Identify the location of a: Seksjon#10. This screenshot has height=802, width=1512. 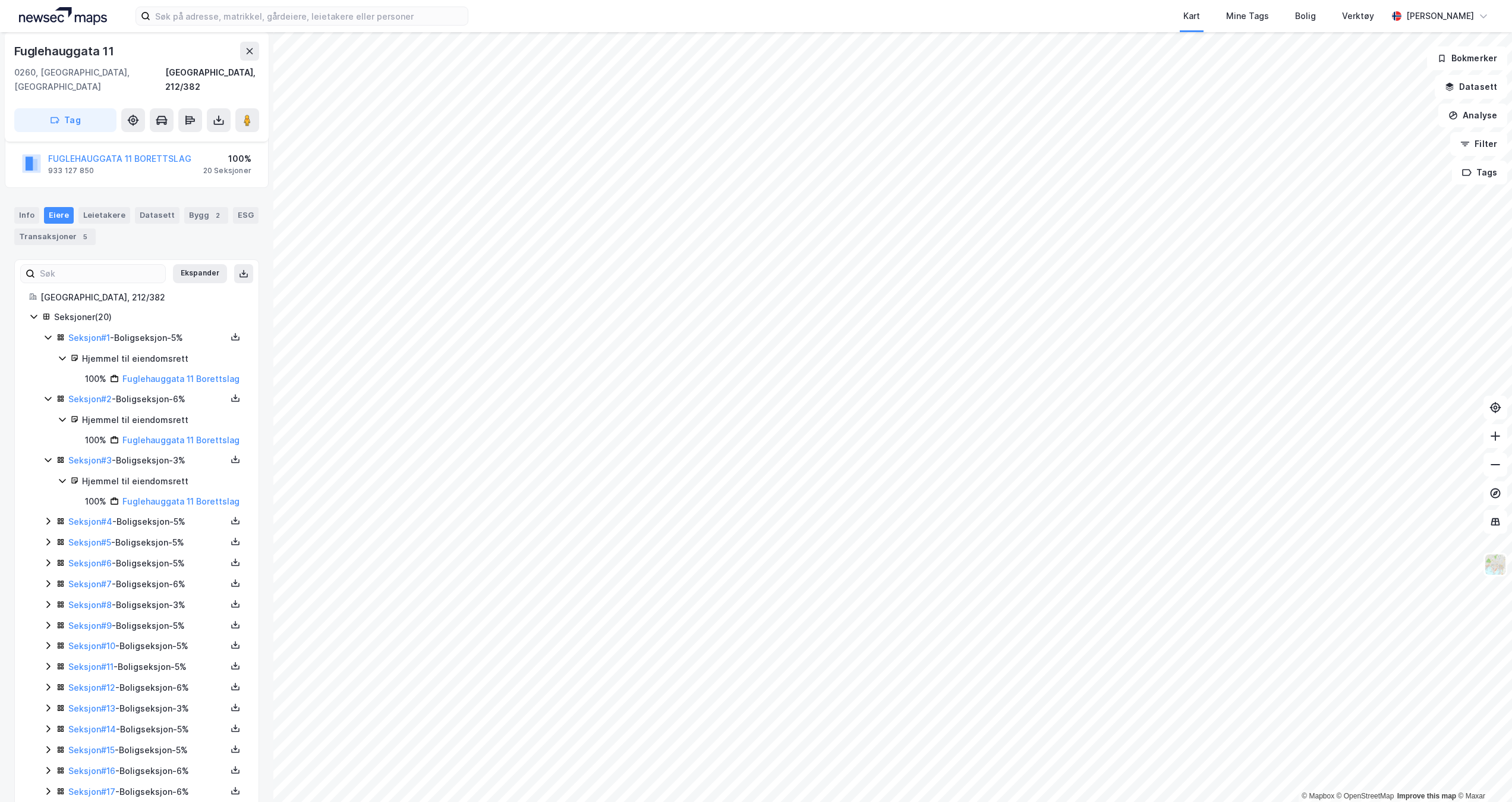
(92, 645).